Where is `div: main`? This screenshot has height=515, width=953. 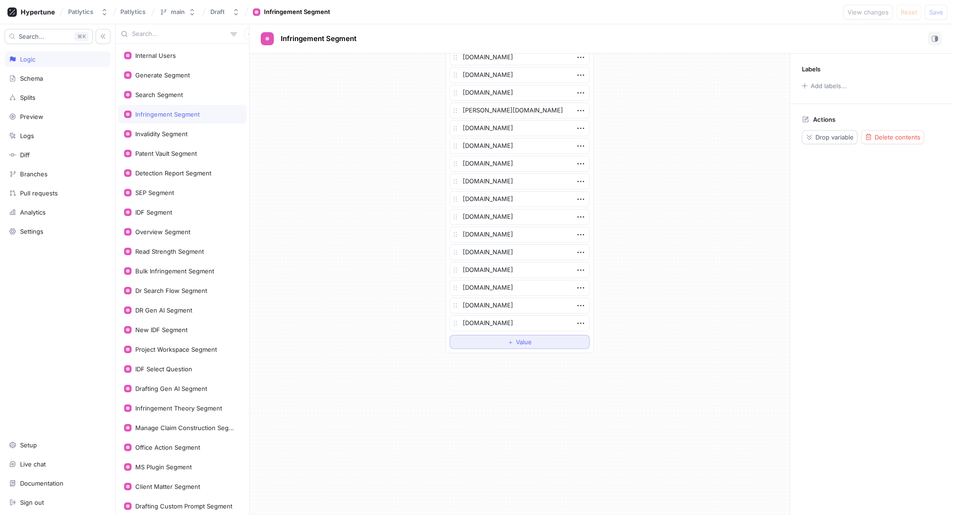 div: main is located at coordinates (178, 12).